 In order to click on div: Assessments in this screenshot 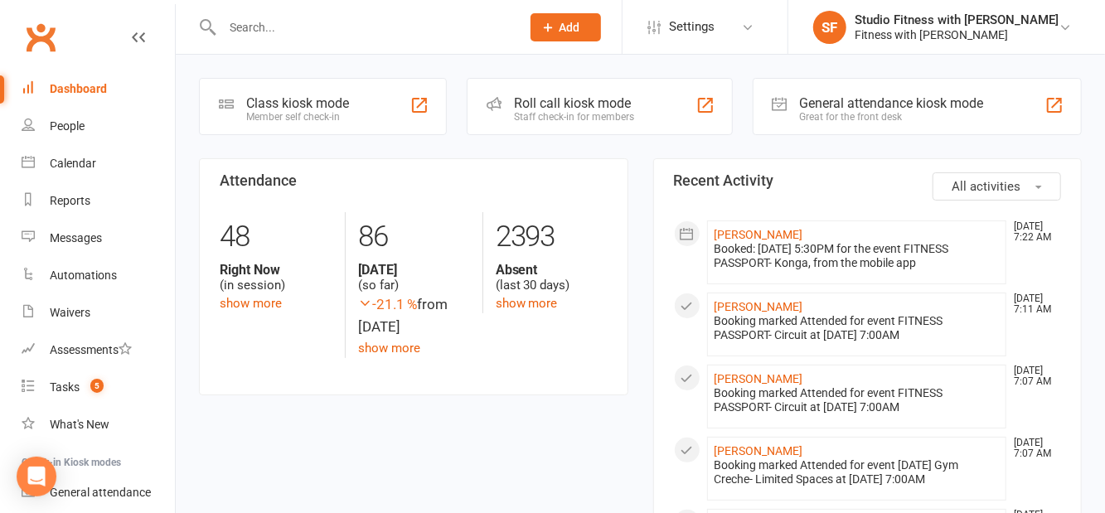, I will do `click(90, 350)`.